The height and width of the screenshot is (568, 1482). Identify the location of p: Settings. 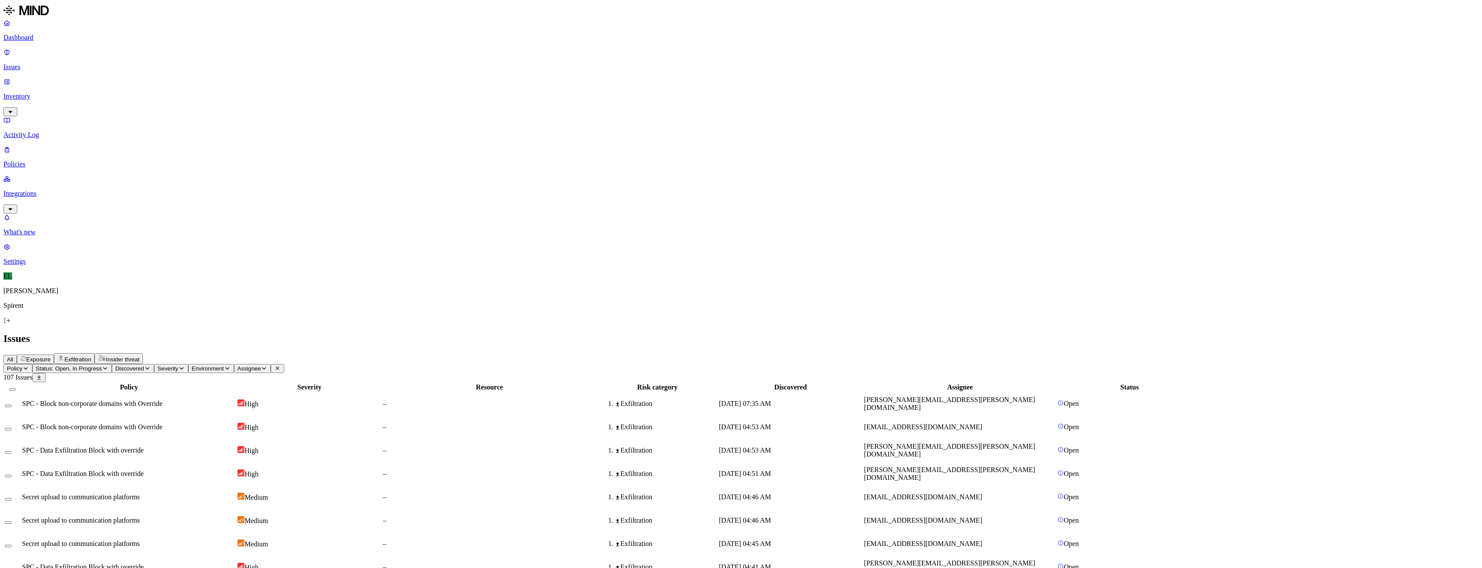
(741, 261).